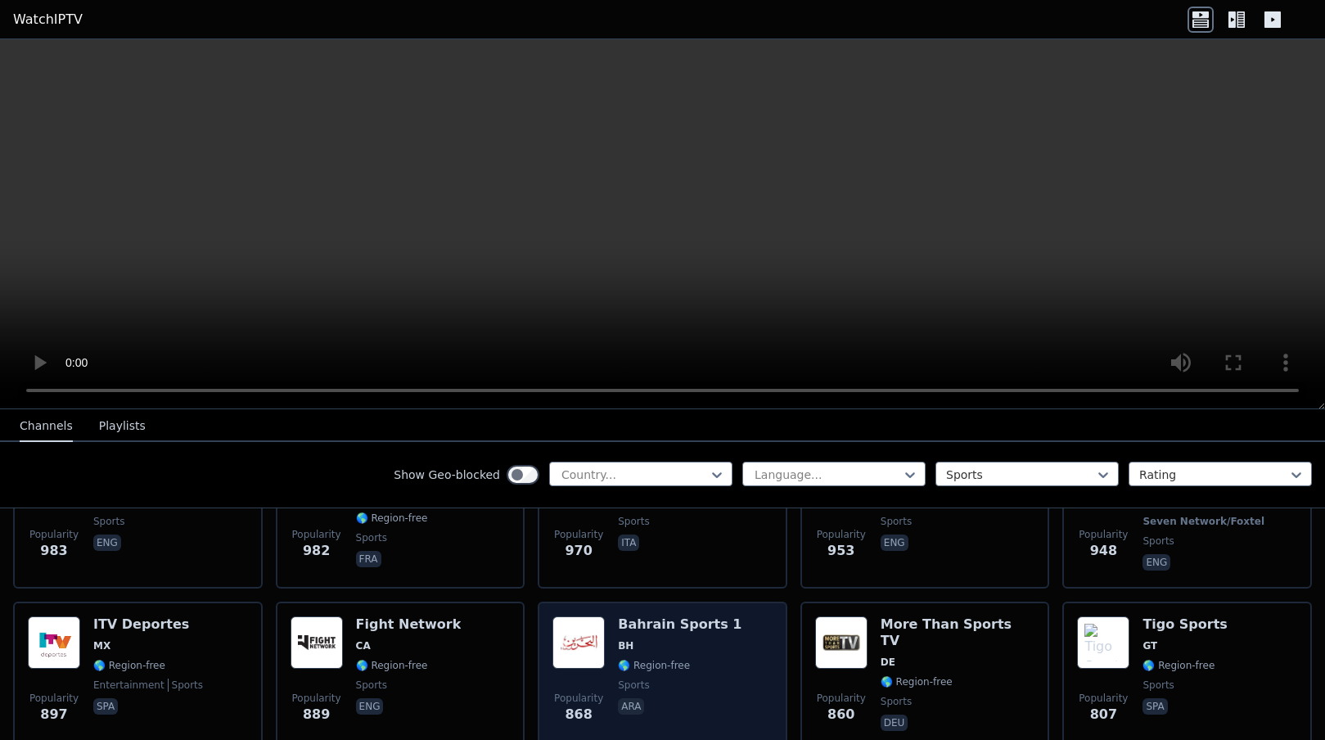 Image resolution: width=1325 pixels, height=740 pixels. Describe the element at coordinates (841, 642) in the screenshot. I see `img: More Than Sports TV` at that location.